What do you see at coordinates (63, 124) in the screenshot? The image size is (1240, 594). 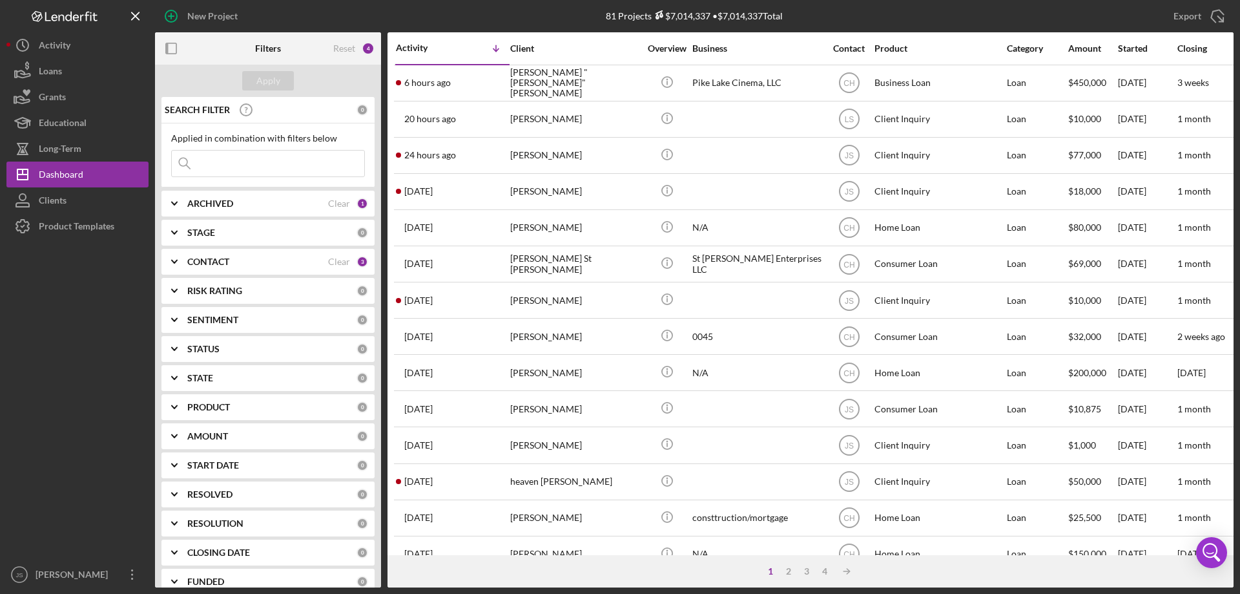 I see `div: Educational` at bounding box center [63, 124].